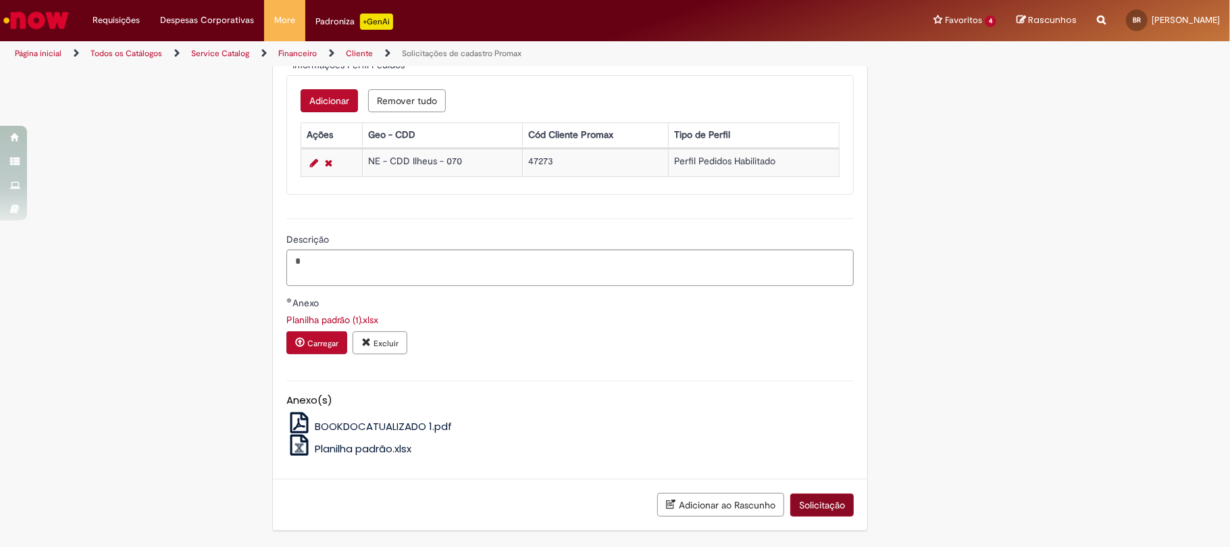 Image resolution: width=1230 pixels, height=547 pixels. Describe the element at coordinates (410, 53) in the screenshot. I see `ul: Trilhas de página` at that location.